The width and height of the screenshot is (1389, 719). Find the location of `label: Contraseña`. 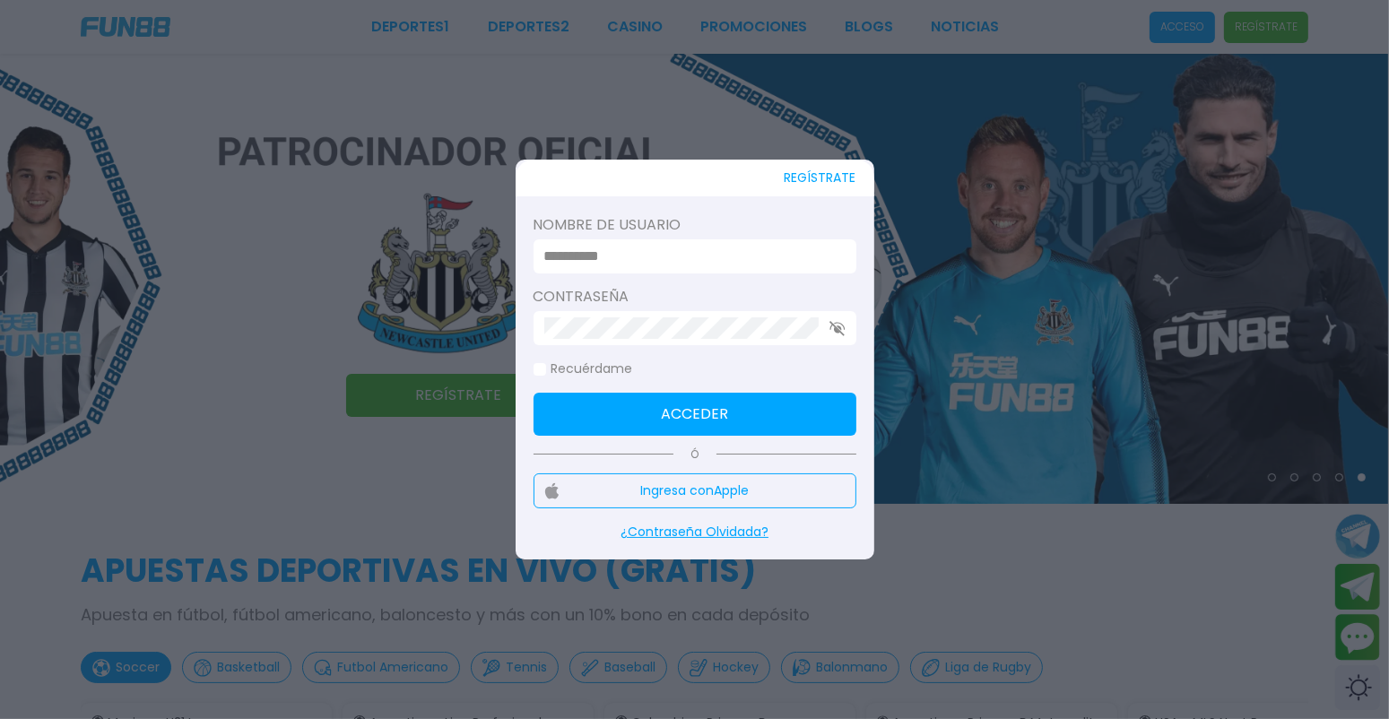

label: Contraseña is located at coordinates (695, 297).